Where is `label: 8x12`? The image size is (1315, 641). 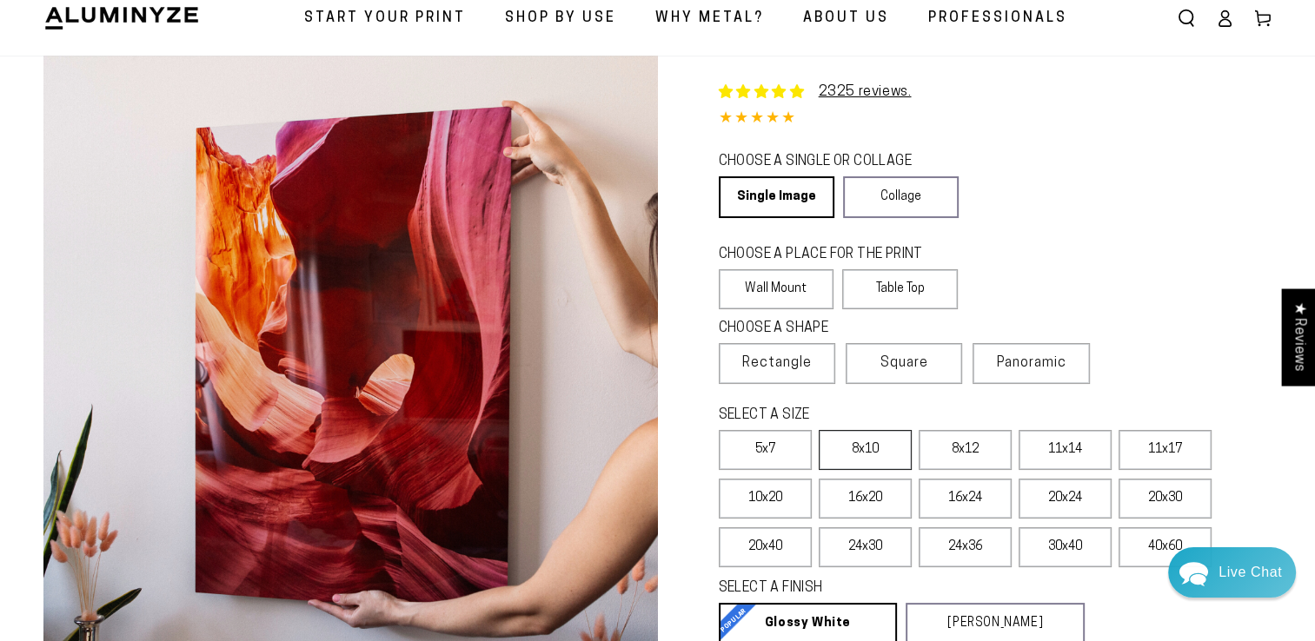 label: 8x12 is located at coordinates (964, 450).